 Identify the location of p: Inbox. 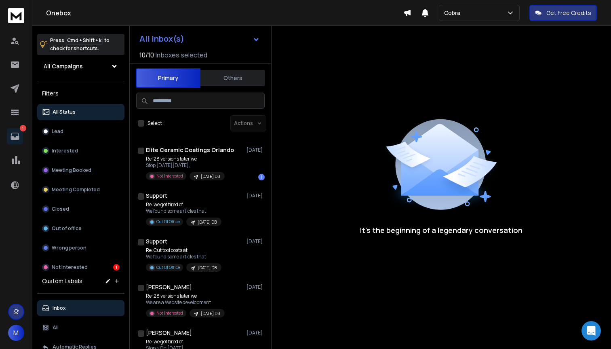
(59, 308).